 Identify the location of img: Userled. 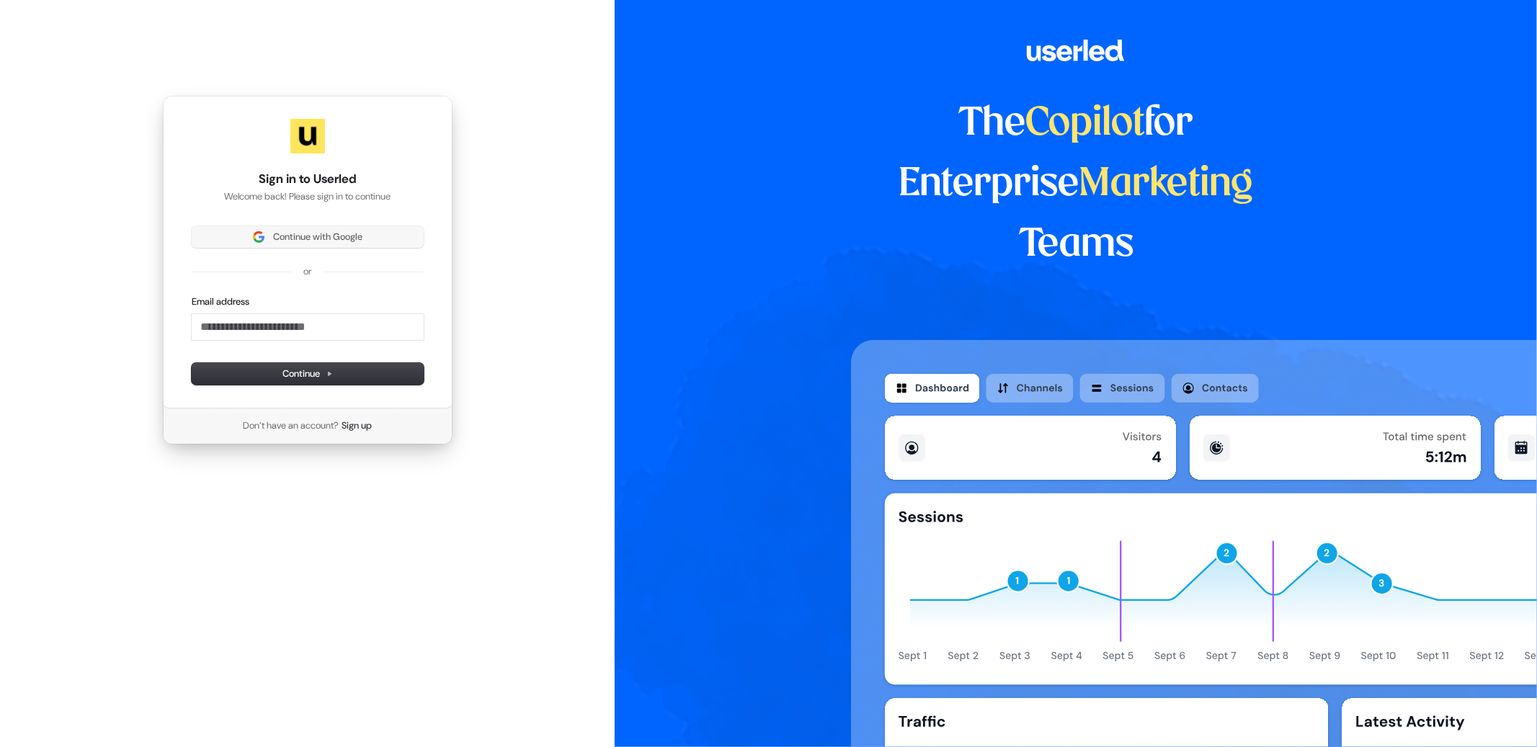
(308, 136).